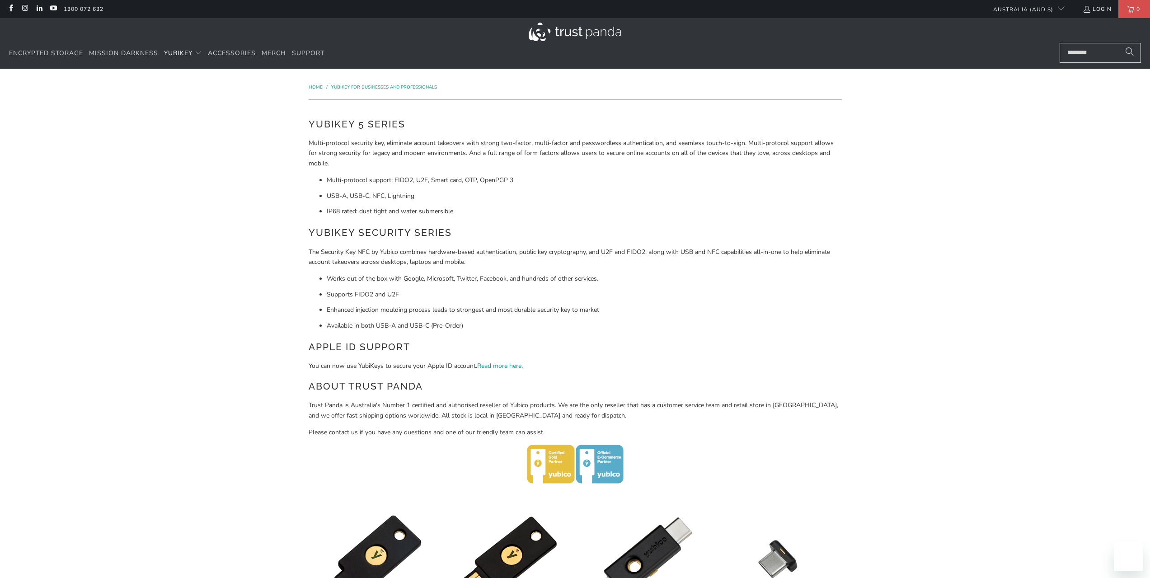 This screenshot has width=1150, height=578. I want to click on p: You can now use YubiKeys to secure your Apple ID account. ., so click(575, 366).